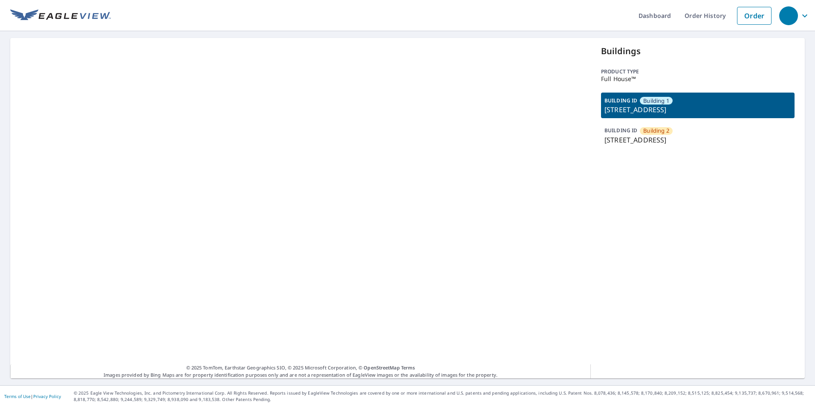  Describe the element at coordinates (698, 79) in the screenshot. I see `p: Full House™` at that location.